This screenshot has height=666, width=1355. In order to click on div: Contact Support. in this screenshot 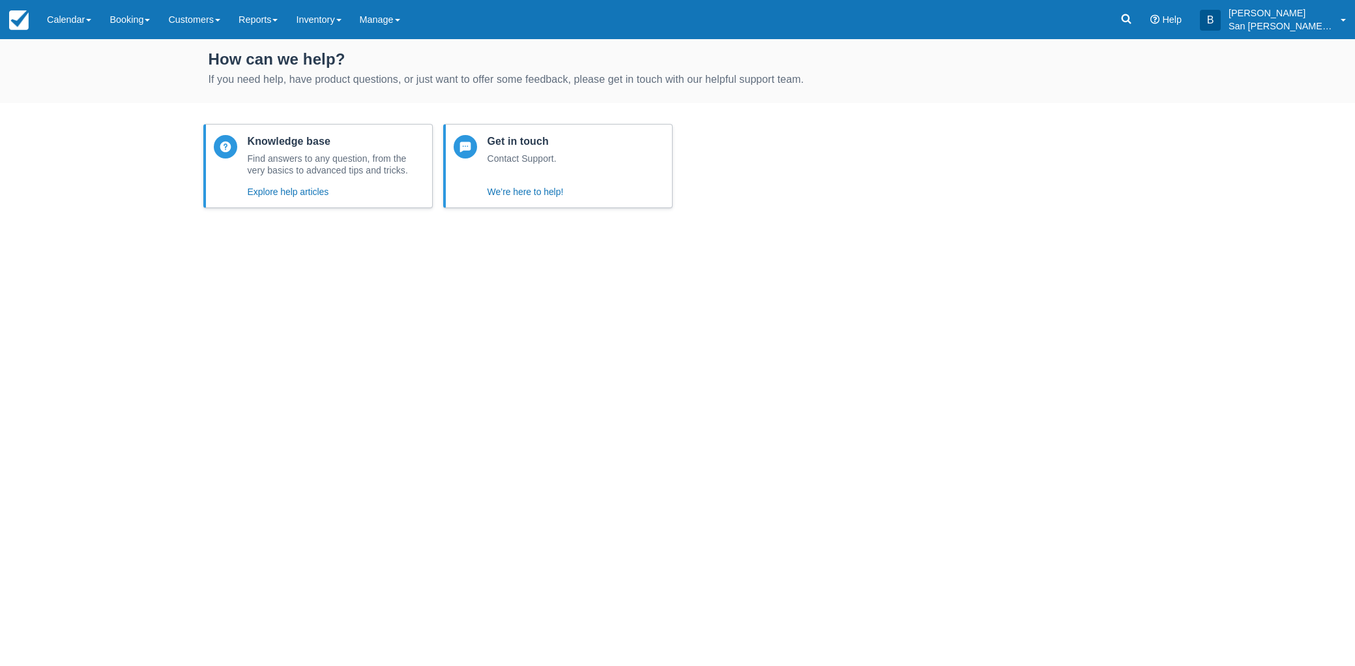, I will do `click(525, 159)`.